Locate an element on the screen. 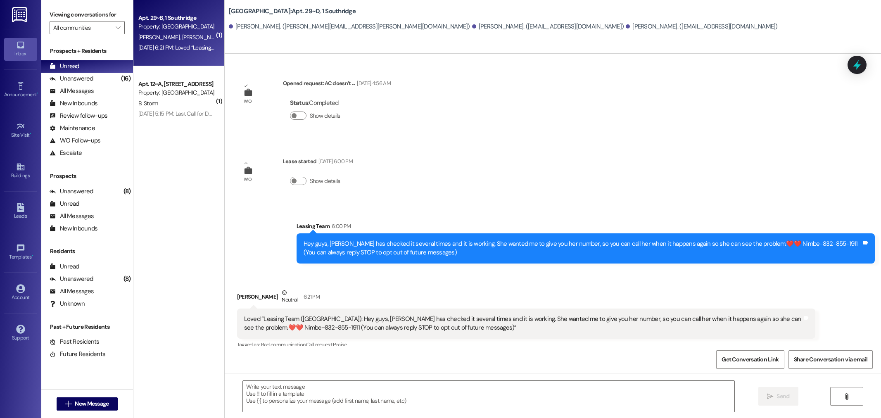 The image size is (881, 418). a: Site Visit • is located at coordinates (21, 131).